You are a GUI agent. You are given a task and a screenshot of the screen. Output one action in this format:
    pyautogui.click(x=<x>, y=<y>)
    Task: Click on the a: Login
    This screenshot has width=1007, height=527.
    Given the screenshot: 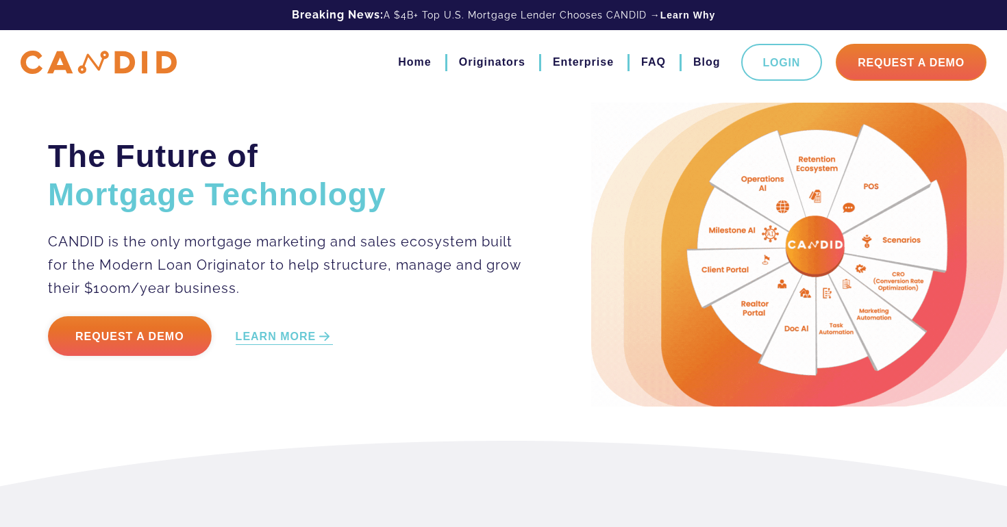 What is the action you would take?
    pyautogui.click(x=782, y=62)
    